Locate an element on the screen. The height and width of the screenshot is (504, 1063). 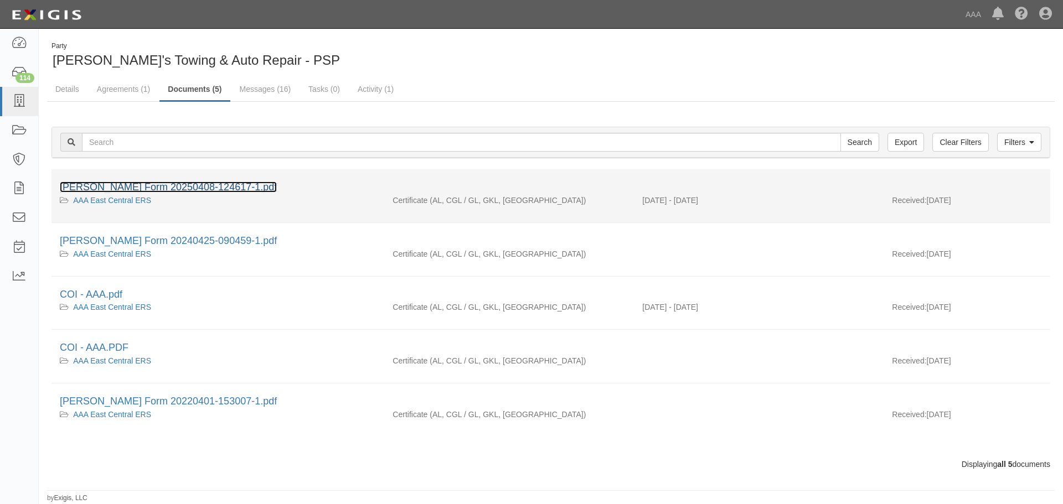
div: Party is located at coordinates (195, 46).